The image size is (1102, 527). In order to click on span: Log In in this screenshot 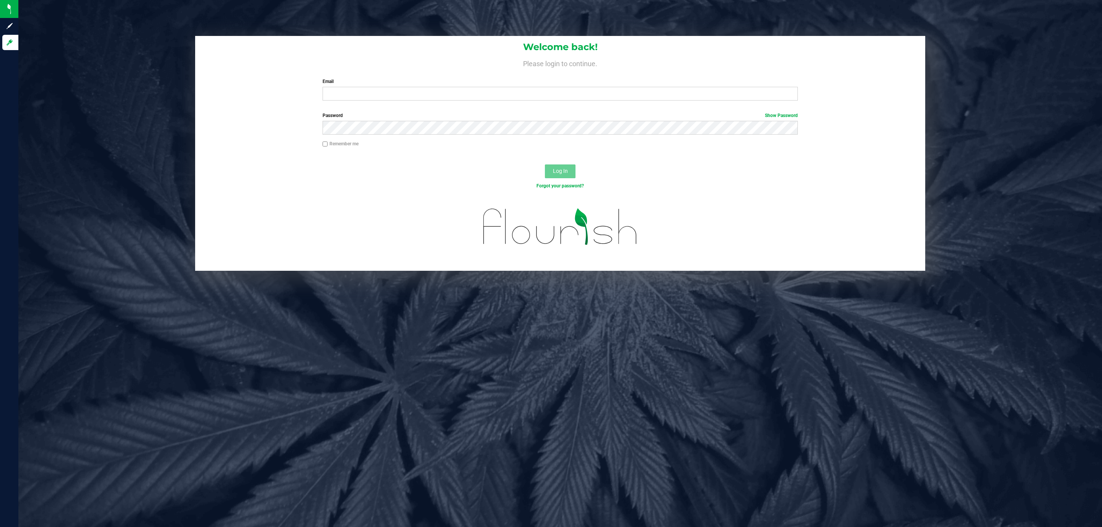, I will do `click(560, 171)`.